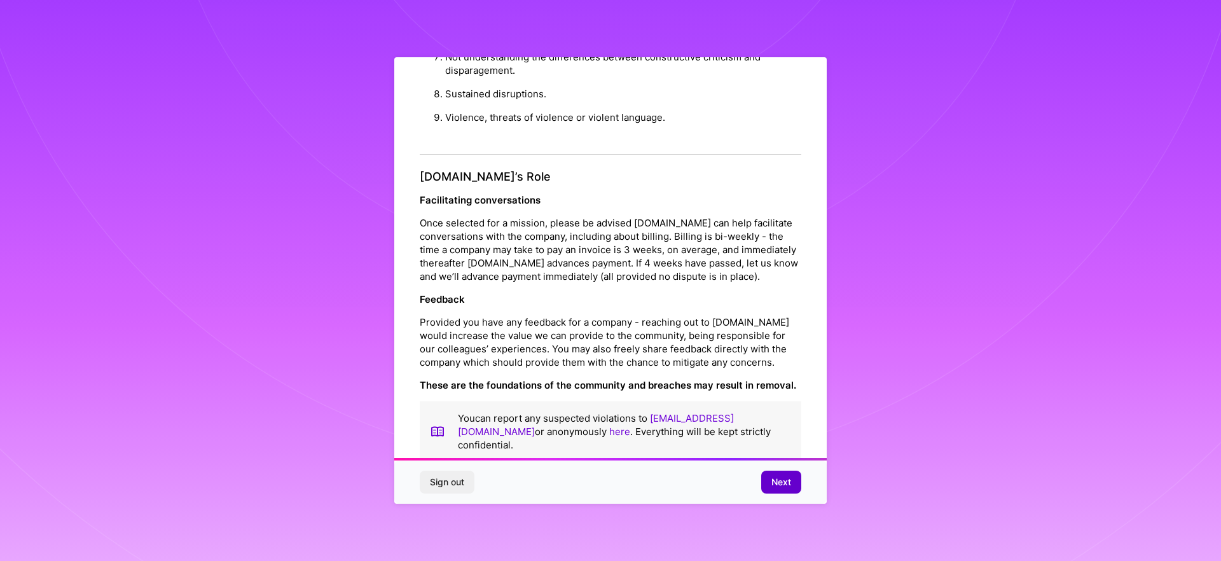 The image size is (1221, 561). What do you see at coordinates (623, 93) in the screenshot?
I see `li: Sustained disruptions.` at bounding box center [623, 93].